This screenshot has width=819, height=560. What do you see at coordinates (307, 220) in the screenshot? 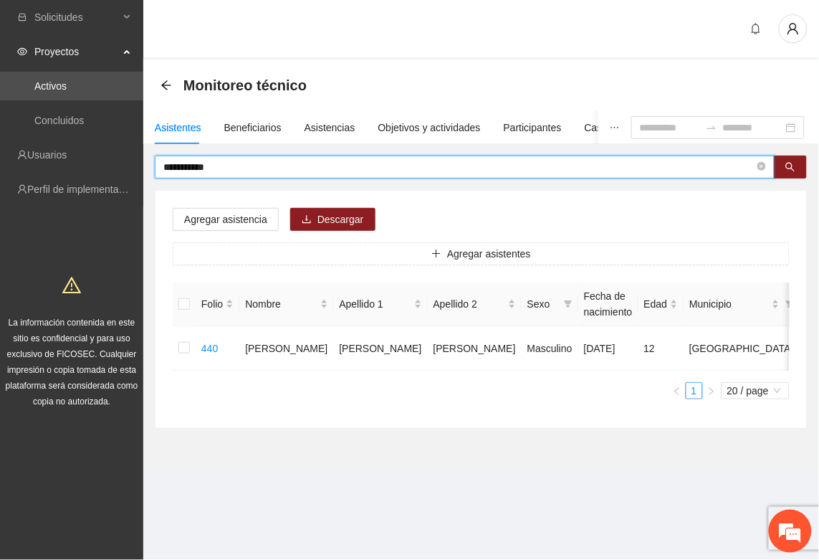
I see `span: download` at bounding box center [307, 220].